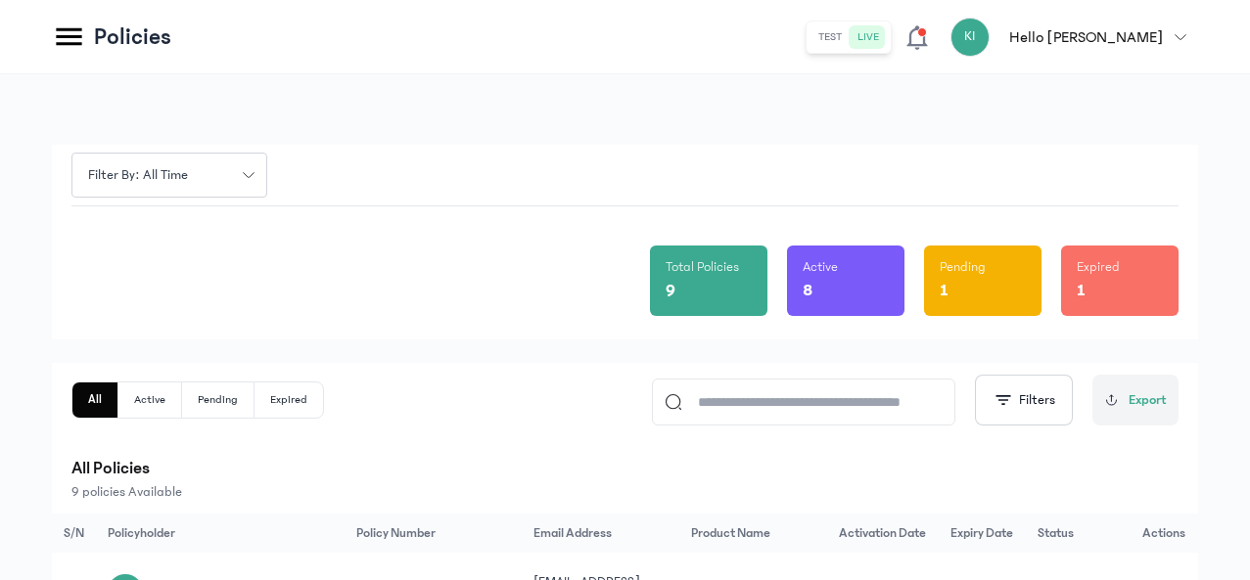 The width and height of the screenshot is (1250, 580). What do you see at coordinates (820, 267) in the screenshot?
I see `p: Active` at bounding box center [820, 267].